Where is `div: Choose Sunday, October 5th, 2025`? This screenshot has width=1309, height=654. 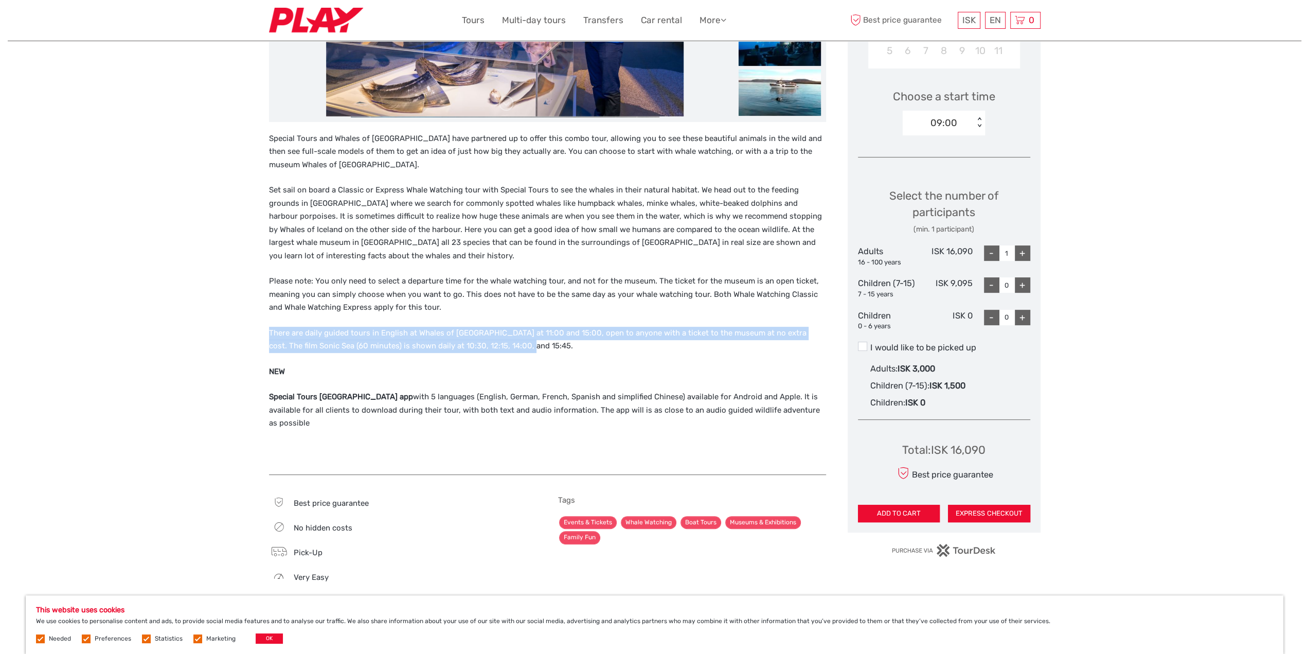 div: Choose Sunday, October 5th, 2025 is located at coordinates (889, 50).